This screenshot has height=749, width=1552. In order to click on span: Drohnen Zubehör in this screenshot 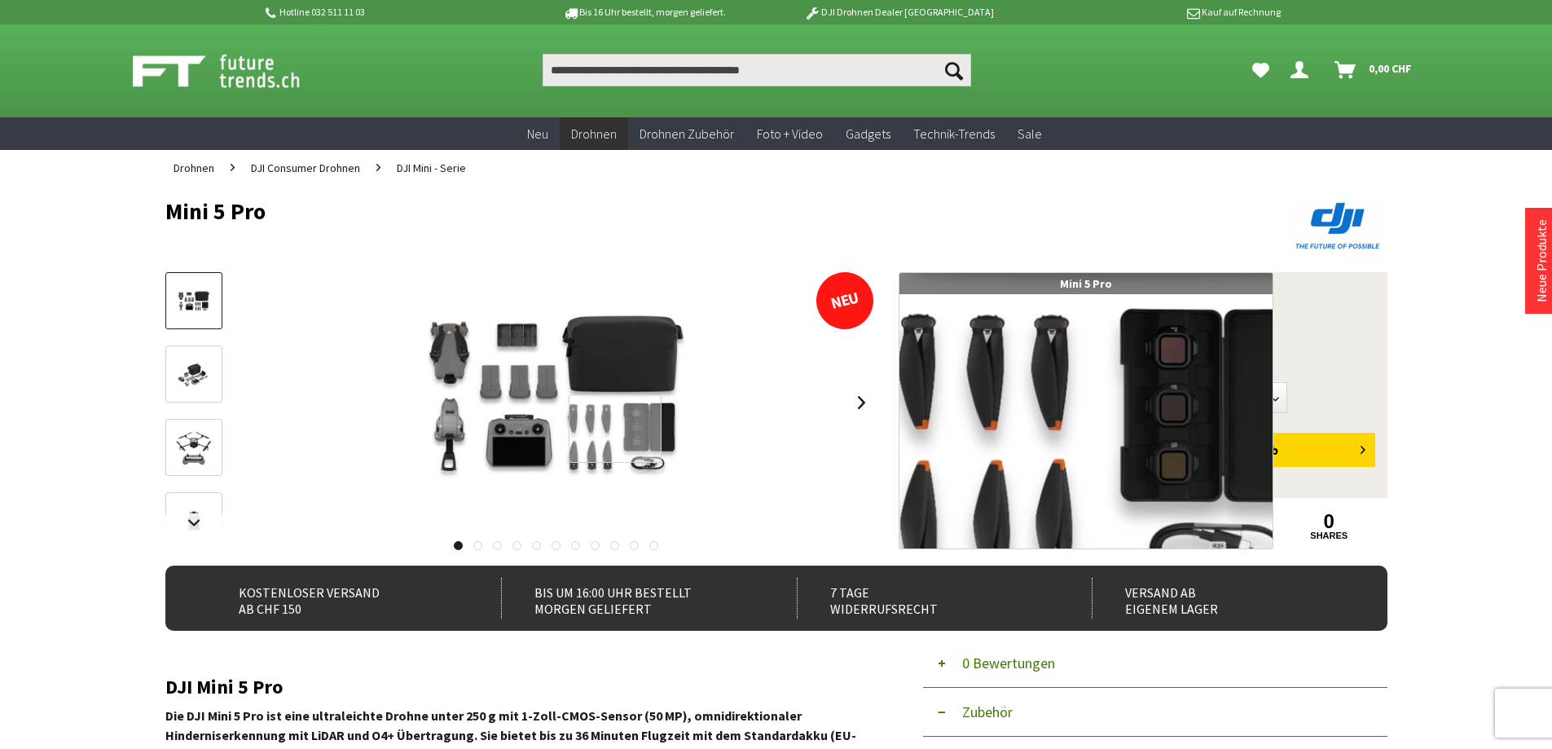, I will do `click(687, 134)`.